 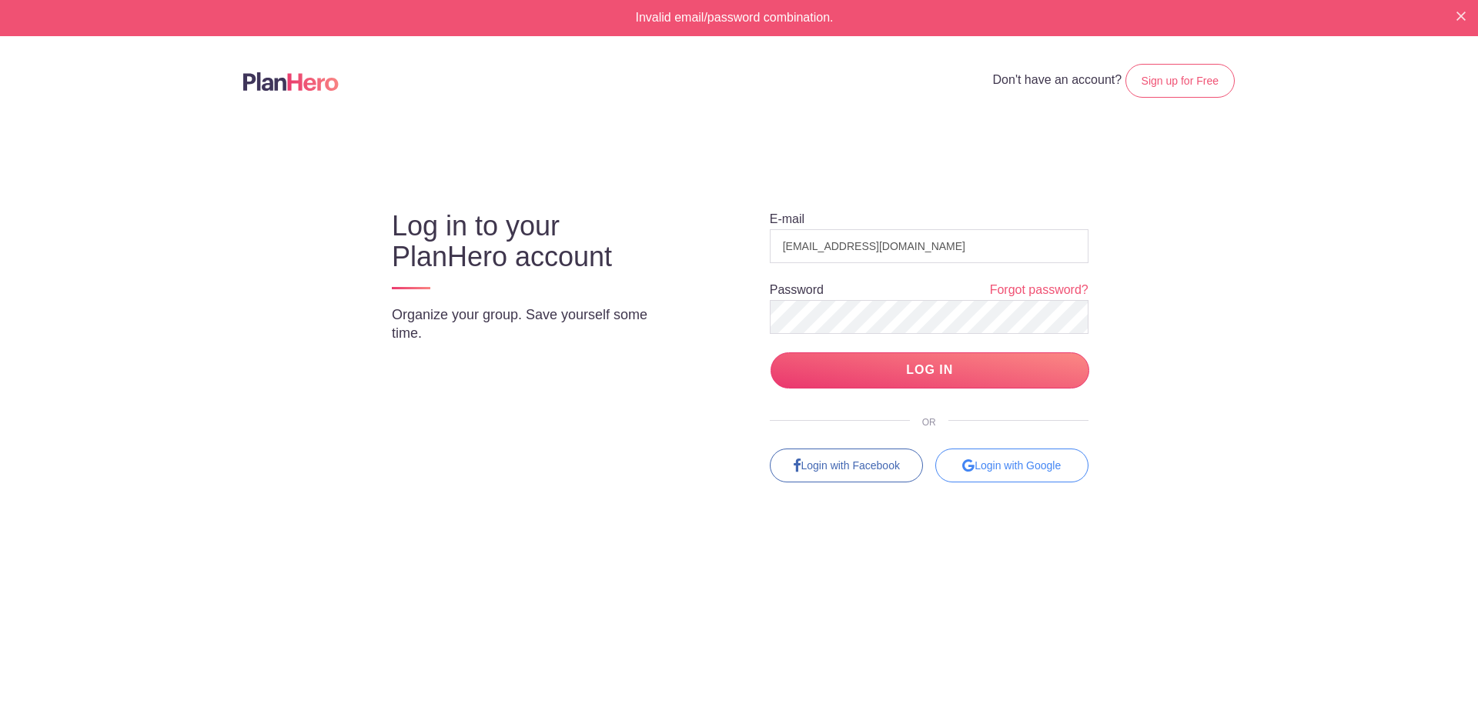 What do you see at coordinates (1461, 16) in the screenshot?
I see `img: X small white` at bounding box center [1461, 16].